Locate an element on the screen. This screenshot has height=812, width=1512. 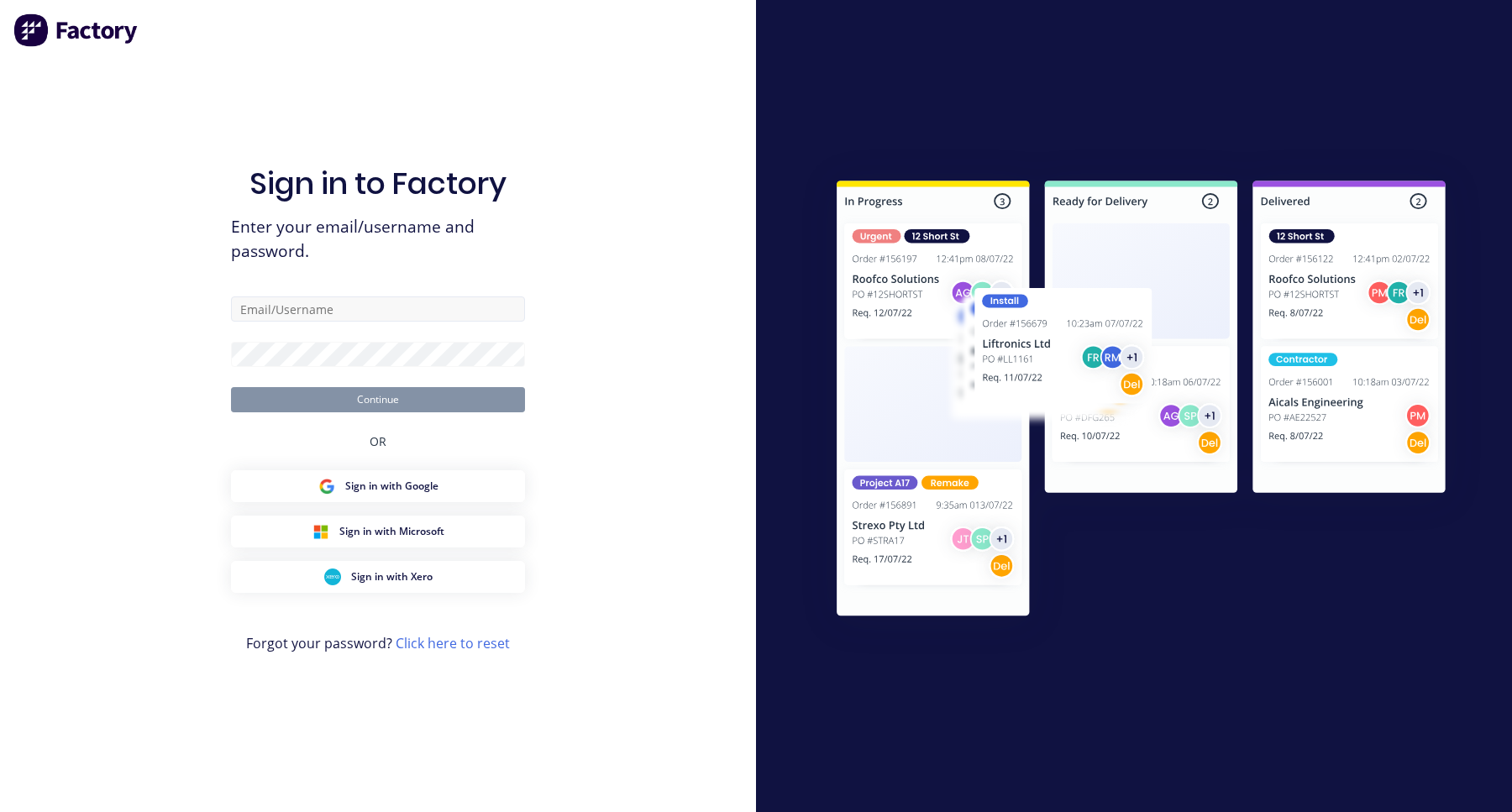
img: Xero Sign in is located at coordinates (332, 577).